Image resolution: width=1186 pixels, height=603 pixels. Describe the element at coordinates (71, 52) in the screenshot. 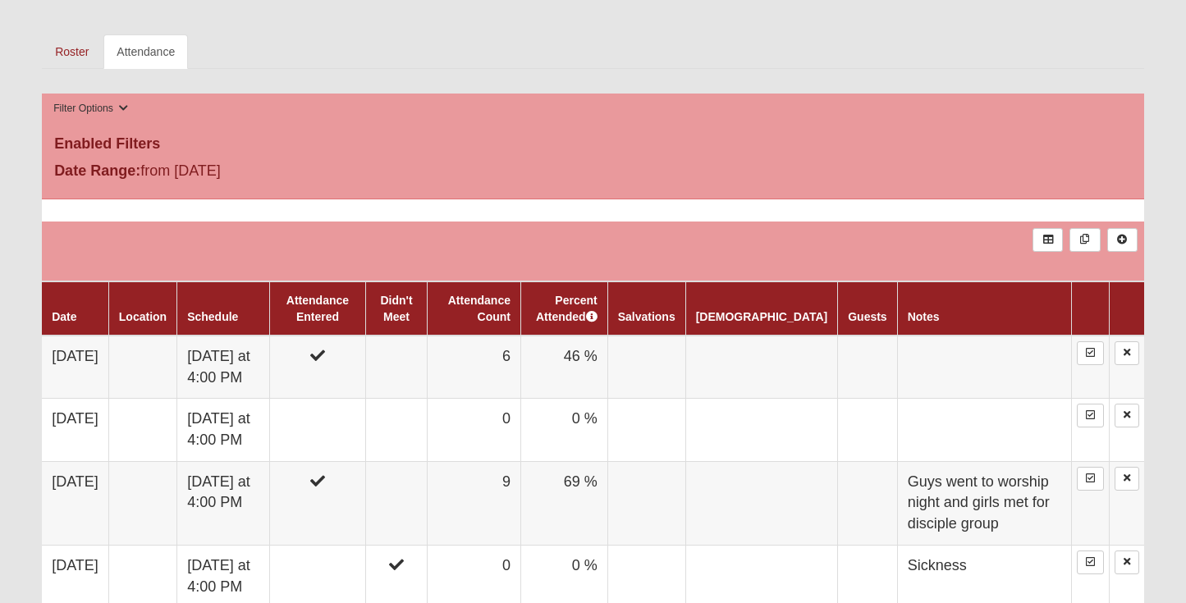

I see `a: Roster` at that location.